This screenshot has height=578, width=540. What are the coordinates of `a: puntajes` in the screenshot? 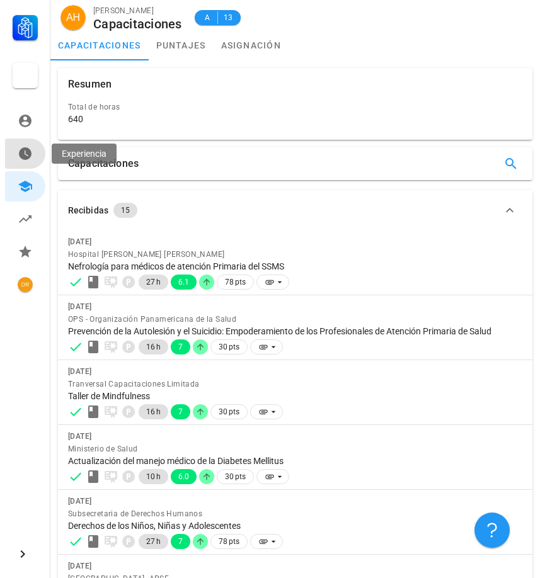 It's located at (181, 45).